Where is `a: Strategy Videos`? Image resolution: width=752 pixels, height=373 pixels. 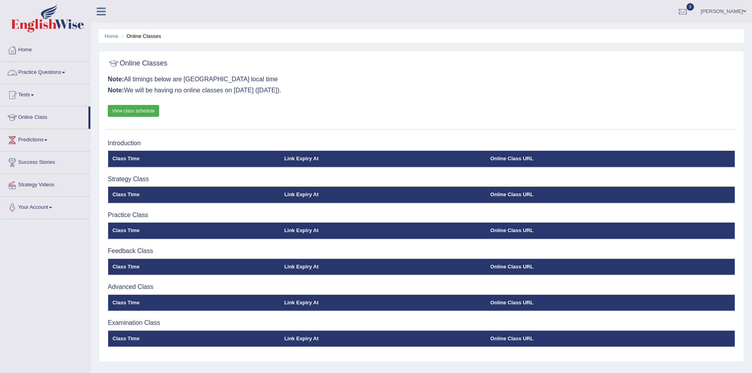
a: Strategy Videos is located at coordinates (45, 184).